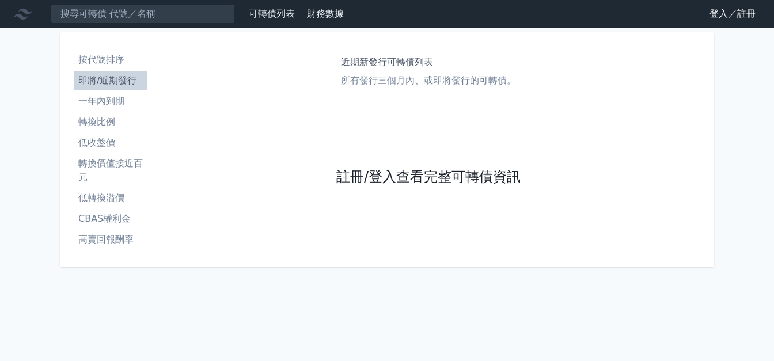 The width and height of the screenshot is (774, 361). What do you see at coordinates (325, 13) in the screenshot?
I see `a: 財務數據` at bounding box center [325, 13].